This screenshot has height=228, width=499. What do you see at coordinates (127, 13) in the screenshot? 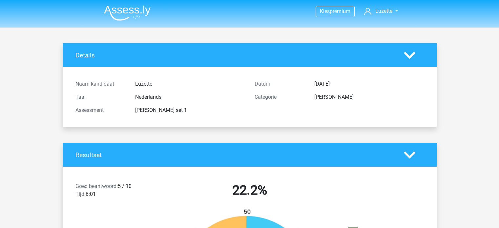
I see `img: Assessly` at bounding box center [127, 13].